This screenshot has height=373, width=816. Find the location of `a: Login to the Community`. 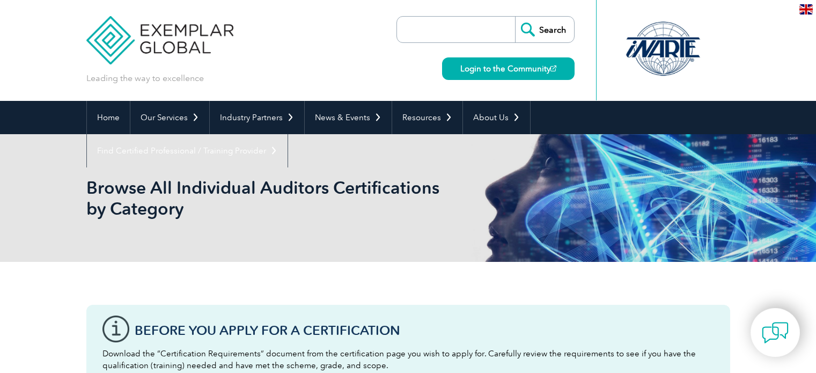

a: Login to the Community is located at coordinates (508, 69).